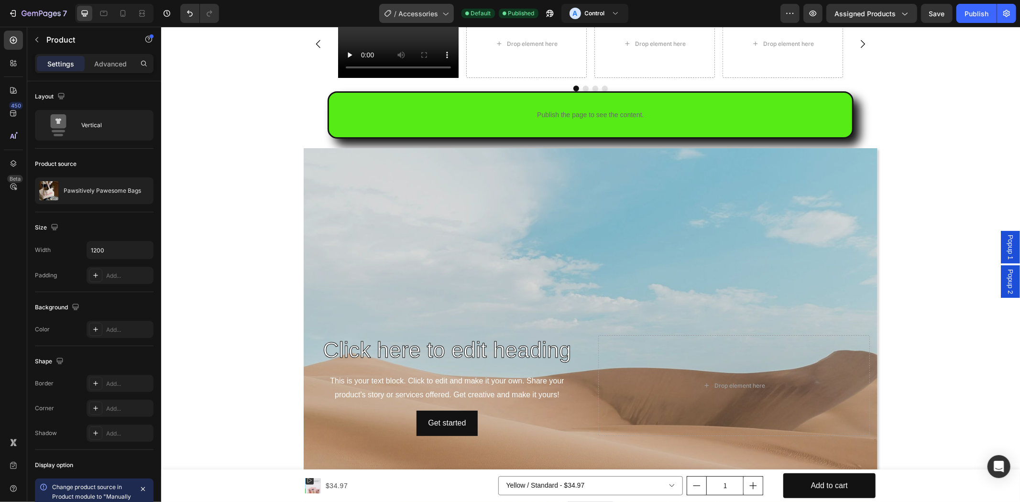  I want to click on div: Shadow, so click(46, 433).